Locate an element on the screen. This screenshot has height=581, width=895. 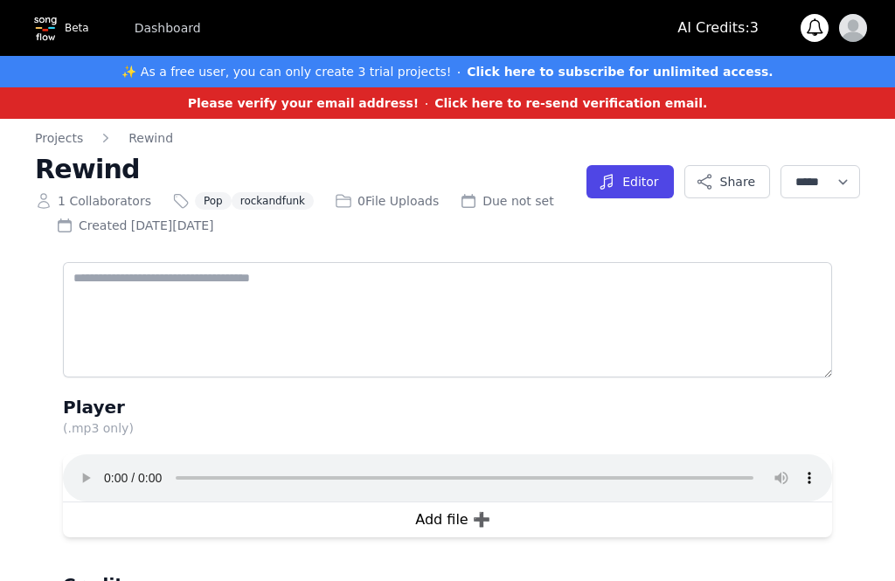
h2: Rewind is located at coordinates (305, 170).